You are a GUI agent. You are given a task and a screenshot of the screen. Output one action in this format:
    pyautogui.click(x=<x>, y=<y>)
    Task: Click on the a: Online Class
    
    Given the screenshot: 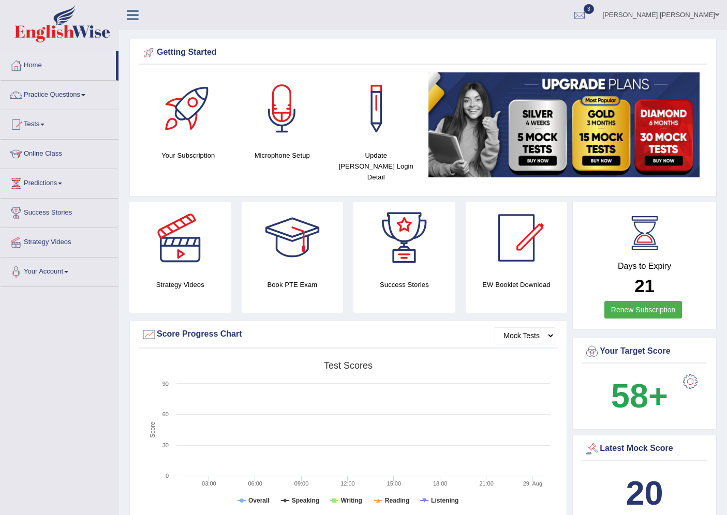 What is the action you would take?
    pyautogui.click(x=59, y=153)
    